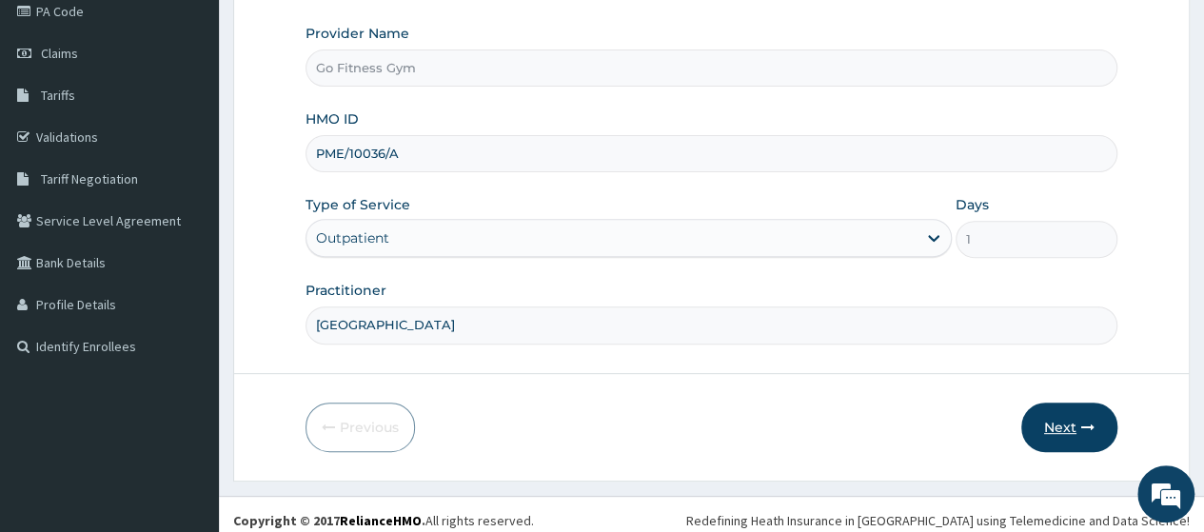 This screenshot has height=532, width=1204. I want to click on label: Days, so click(972, 205).